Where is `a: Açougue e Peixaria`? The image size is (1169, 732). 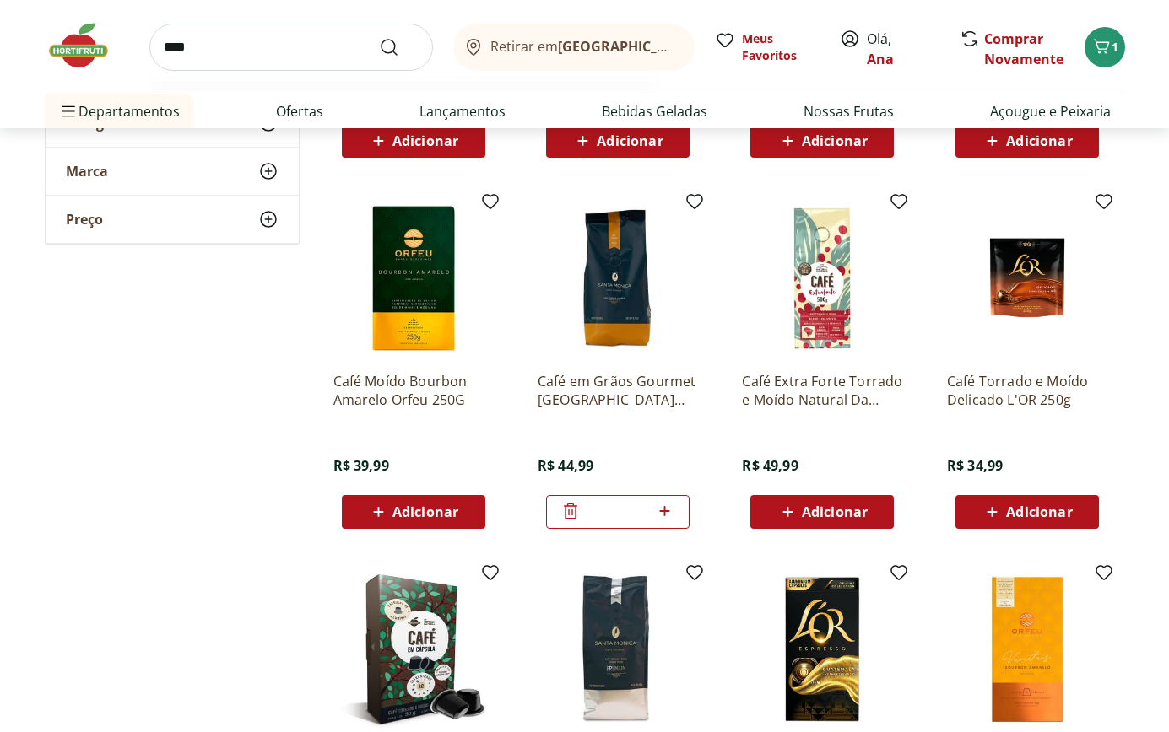
a: Açougue e Peixaria is located at coordinates (1050, 111).